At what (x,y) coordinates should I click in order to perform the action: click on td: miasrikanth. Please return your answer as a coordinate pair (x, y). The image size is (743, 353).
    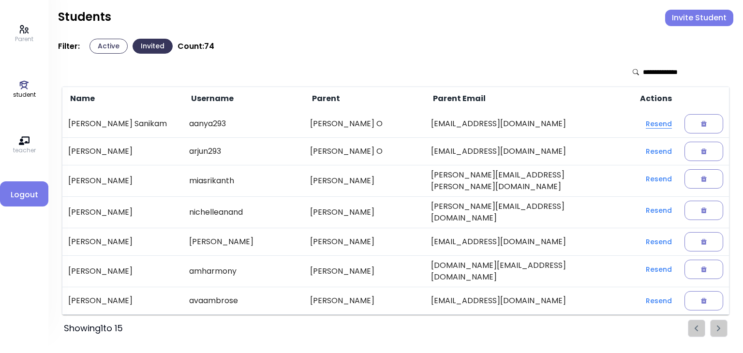
    Looking at the image, I should click on (244, 180).